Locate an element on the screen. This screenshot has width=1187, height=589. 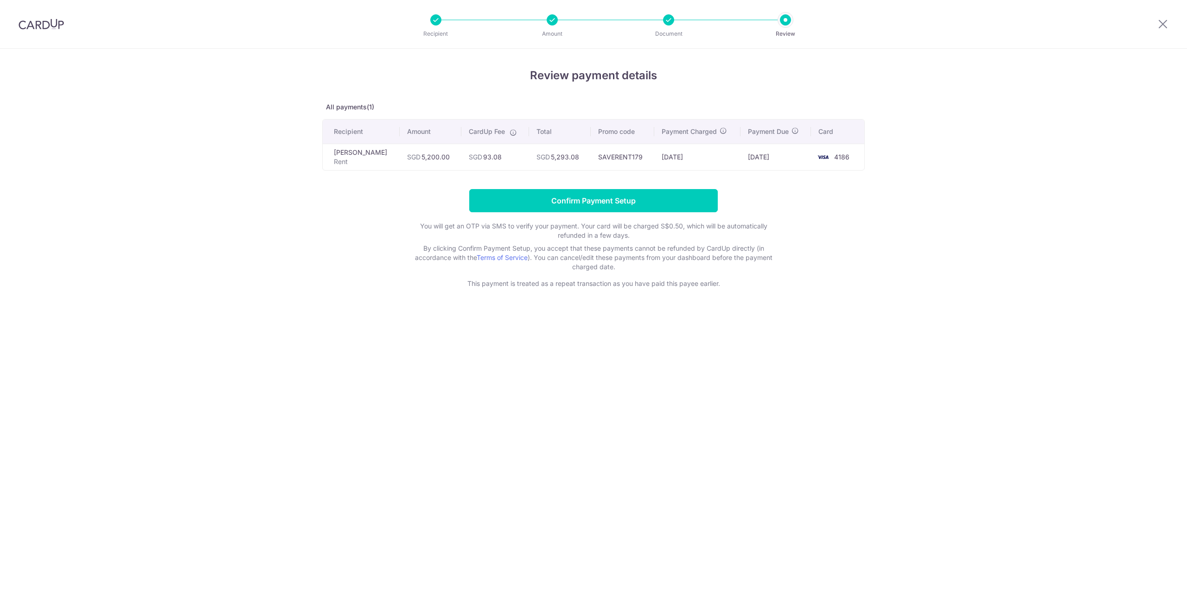
td: 93.08 is located at coordinates (495, 157).